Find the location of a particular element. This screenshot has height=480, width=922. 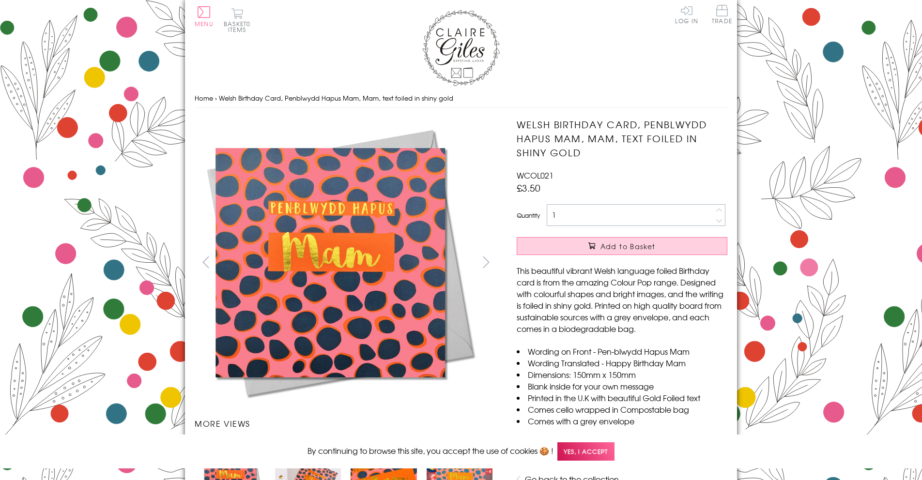

span: WCOL021 is located at coordinates (535, 175).